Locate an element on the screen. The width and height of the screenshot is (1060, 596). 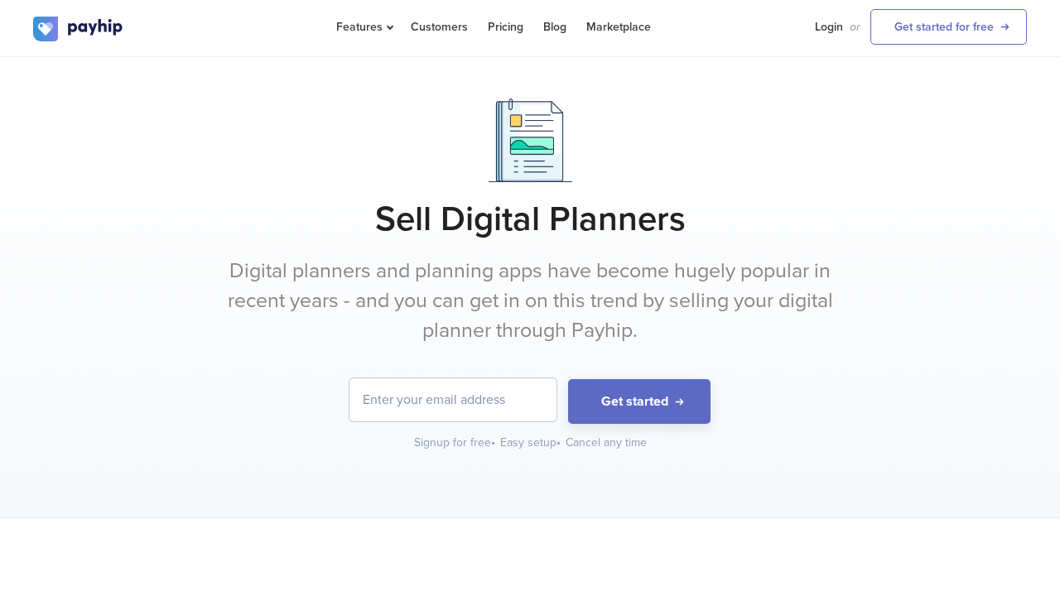
div: Cancel any time is located at coordinates (606, 443).